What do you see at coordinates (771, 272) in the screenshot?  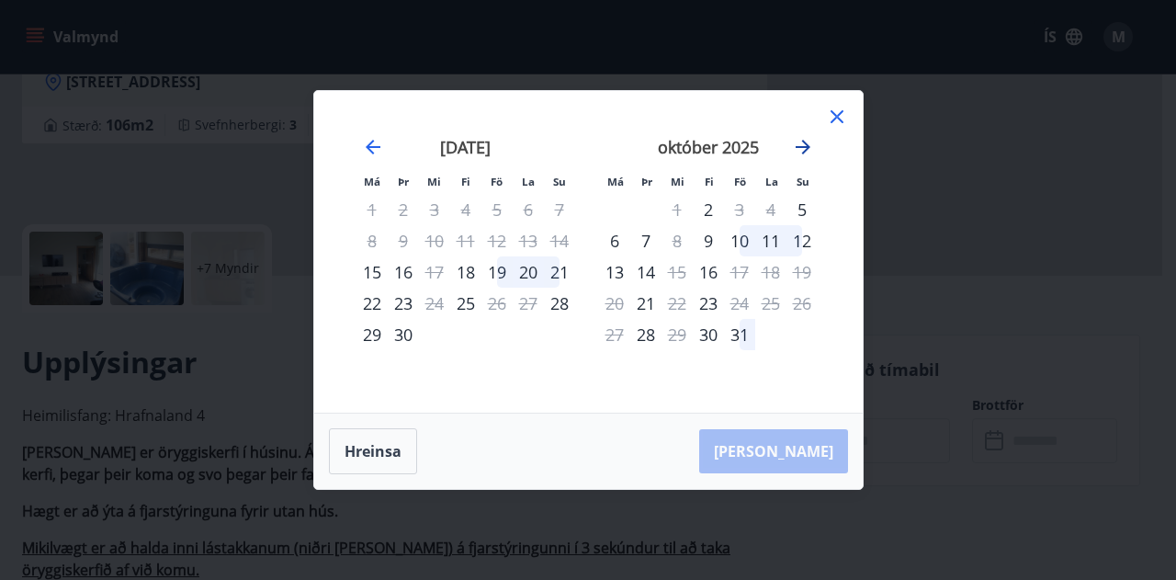 I see `td: Not available. laugardagur, 18. október 2025` at bounding box center [771, 272].